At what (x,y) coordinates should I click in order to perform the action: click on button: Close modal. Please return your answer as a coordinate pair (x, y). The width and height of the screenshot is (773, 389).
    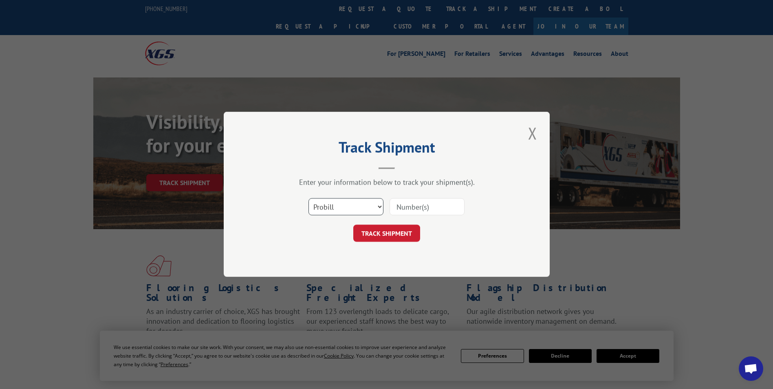
    Looking at the image, I should click on (532, 133).